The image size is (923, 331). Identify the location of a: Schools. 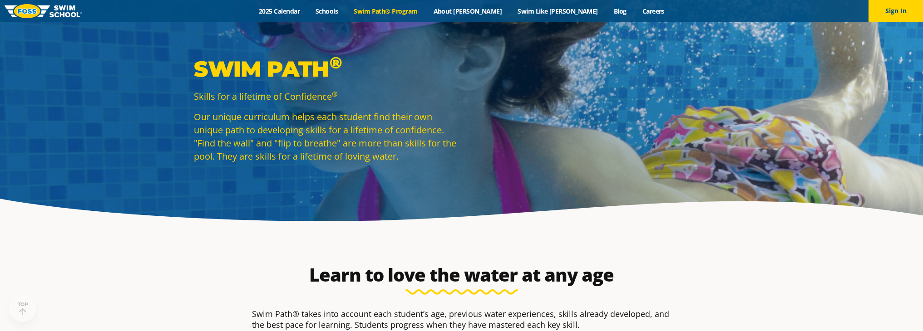
(327, 11).